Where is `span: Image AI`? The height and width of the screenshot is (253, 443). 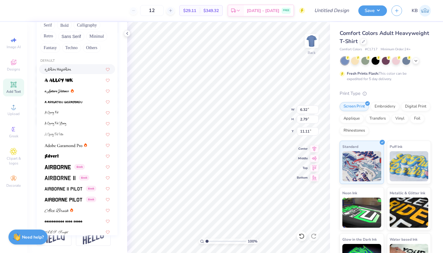 span: Image AI is located at coordinates (14, 47).